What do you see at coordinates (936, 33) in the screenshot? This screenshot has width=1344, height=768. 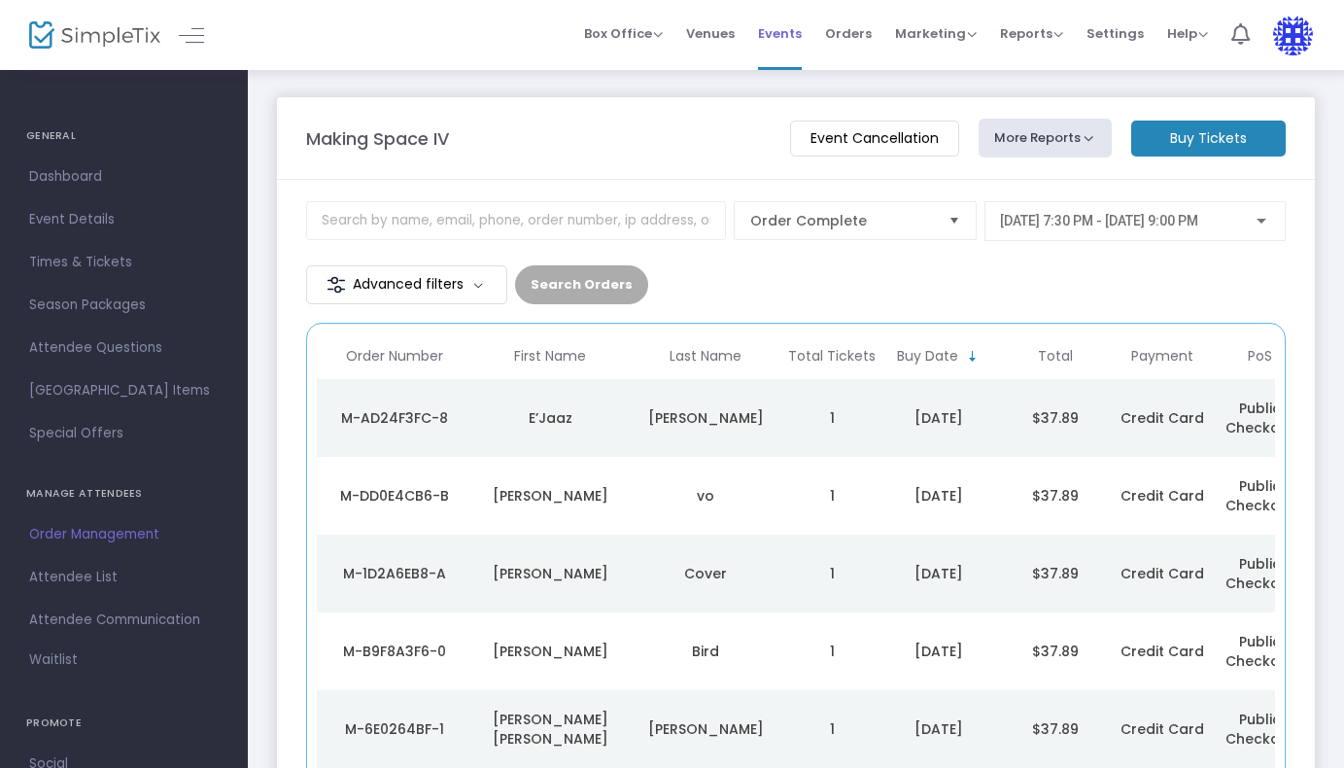 I see `span: Marketing` at bounding box center [936, 33].